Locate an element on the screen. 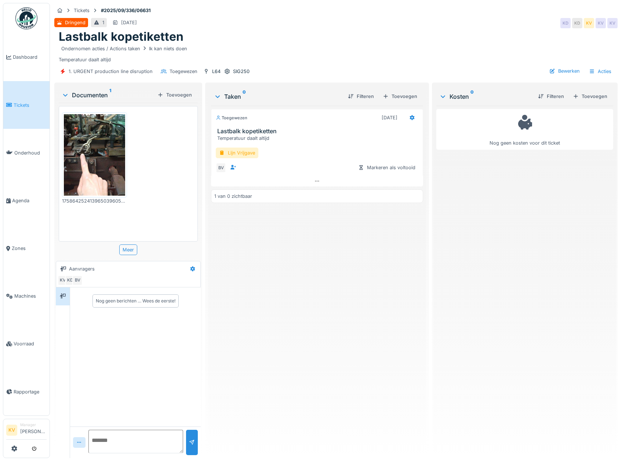 This screenshot has width=622, height=461. span: Onderhoud is located at coordinates (30, 153).